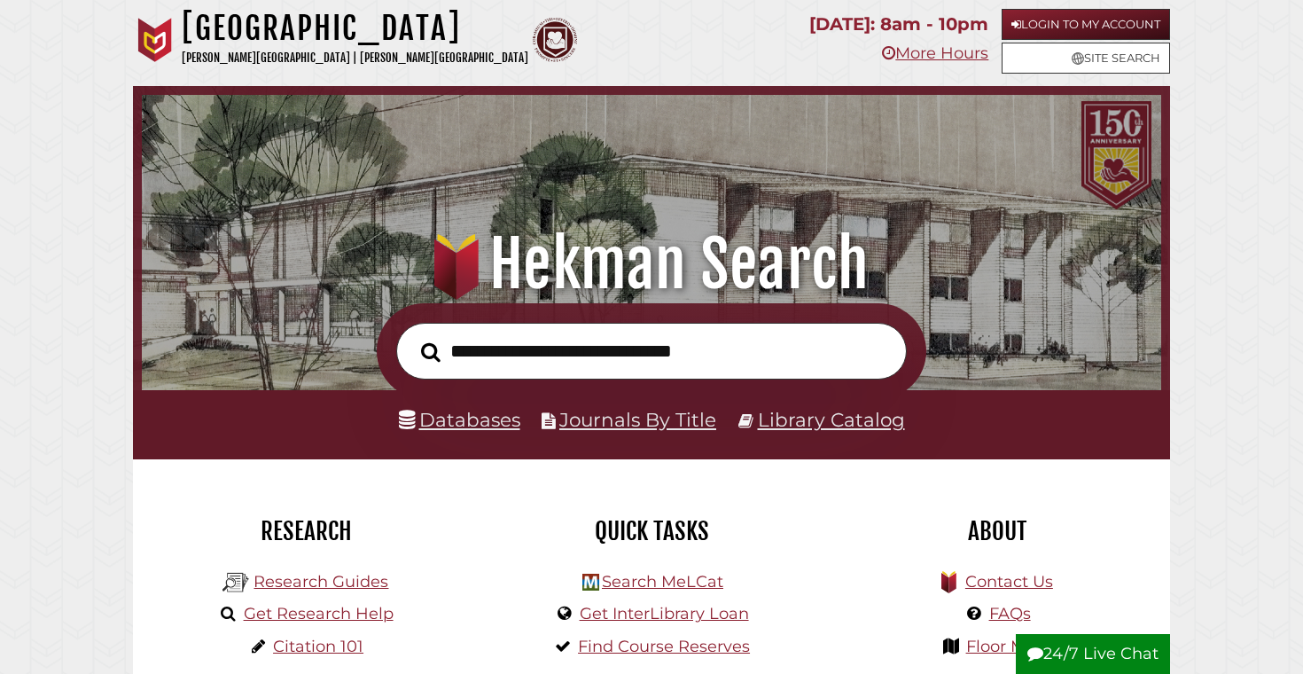  Describe the element at coordinates (831, 419) in the screenshot. I see `a: Library Catalog` at that location.